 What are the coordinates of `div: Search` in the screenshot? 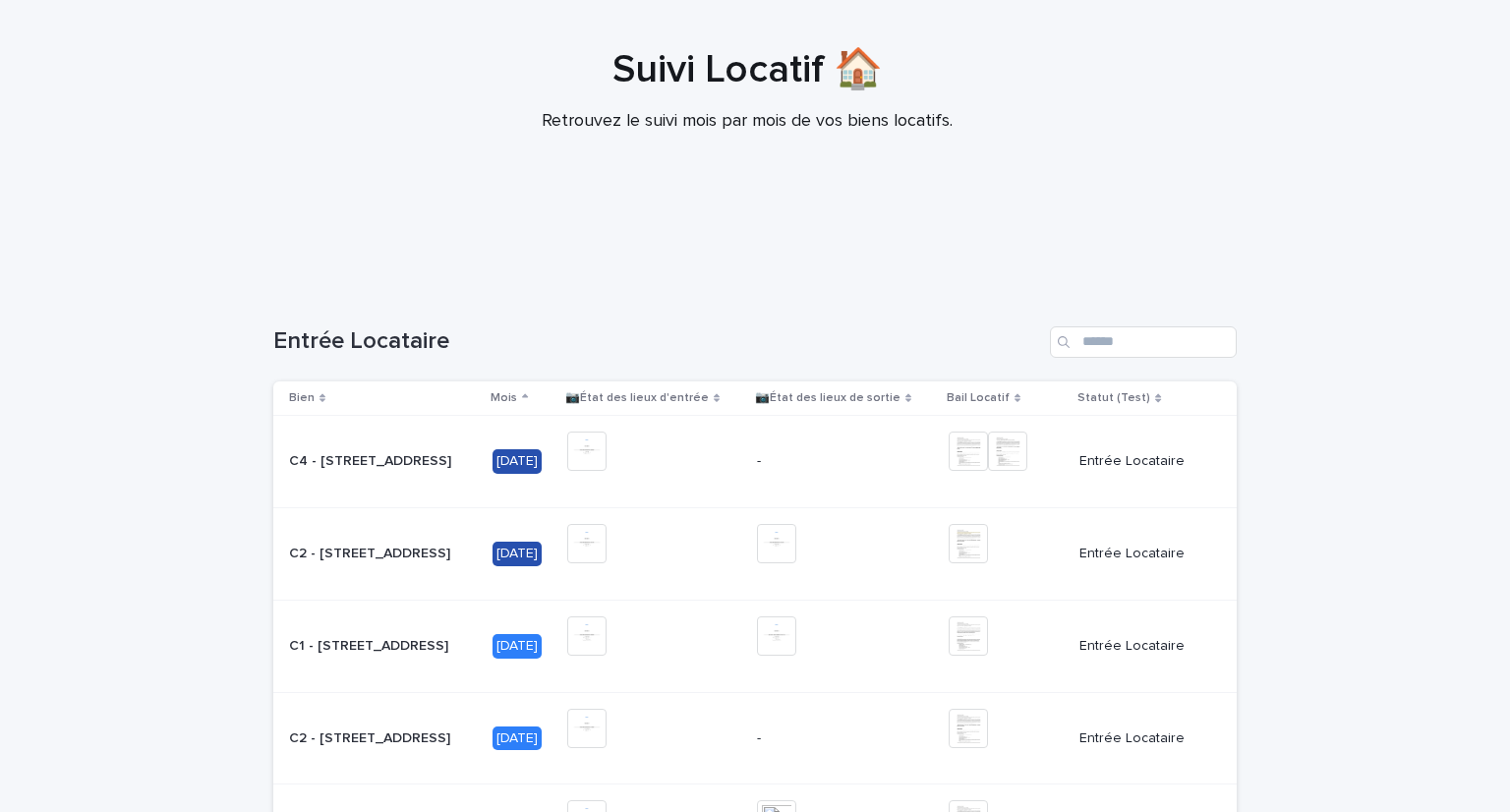 It's located at (1143, 342).